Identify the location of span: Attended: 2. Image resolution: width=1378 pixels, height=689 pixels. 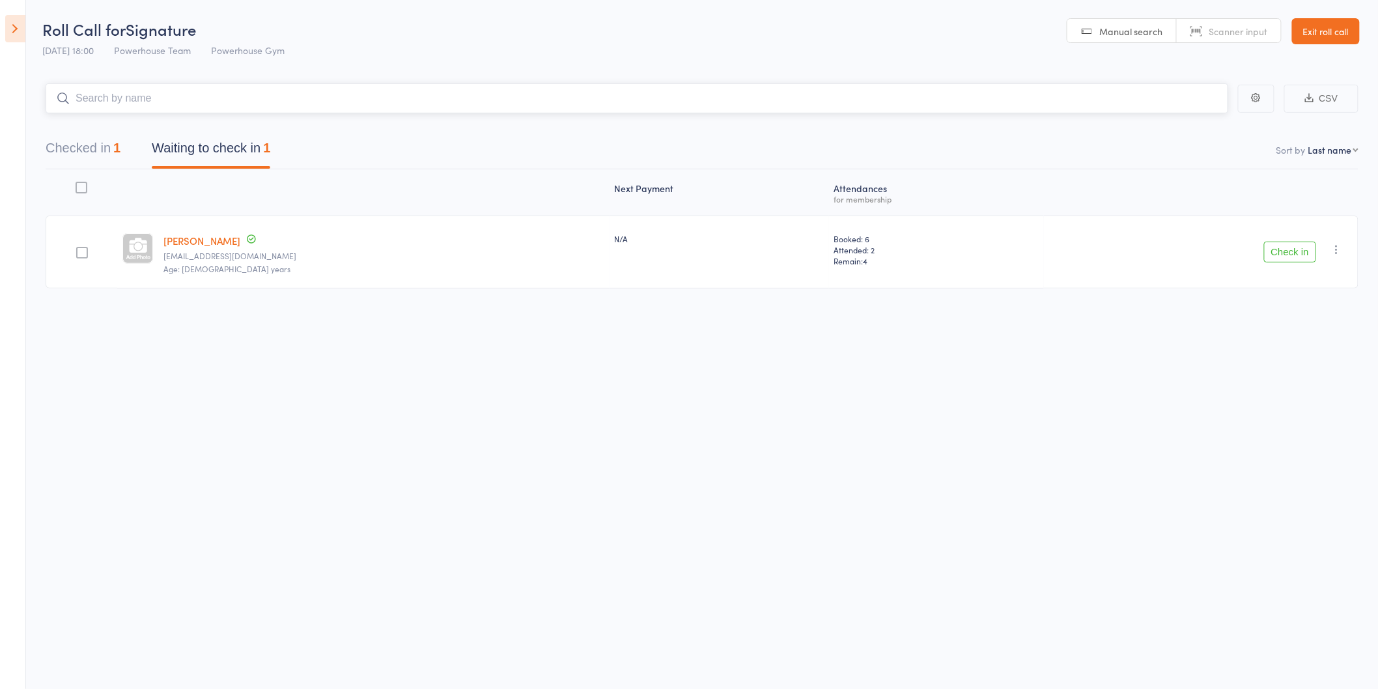
(936, 249).